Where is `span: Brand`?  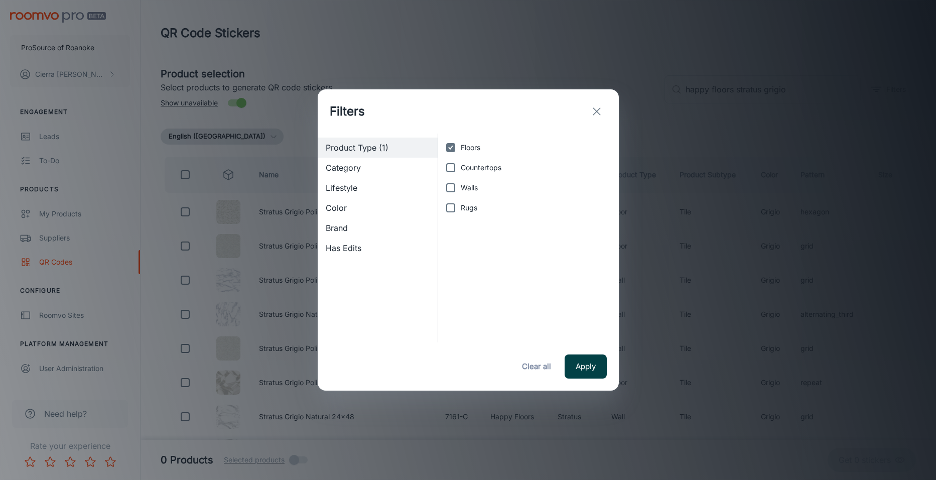
span: Brand is located at coordinates (378, 228).